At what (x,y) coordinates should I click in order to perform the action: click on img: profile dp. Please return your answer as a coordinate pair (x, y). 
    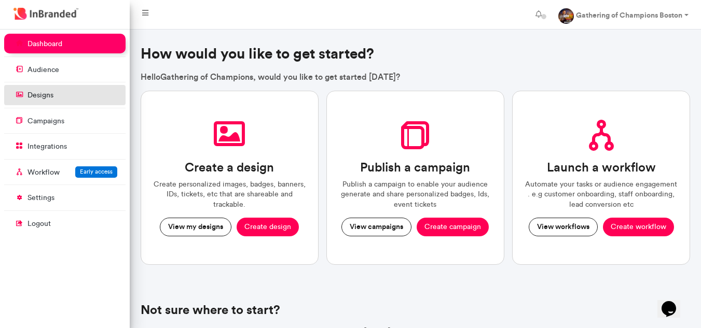
    Looking at the image, I should click on (566, 16).